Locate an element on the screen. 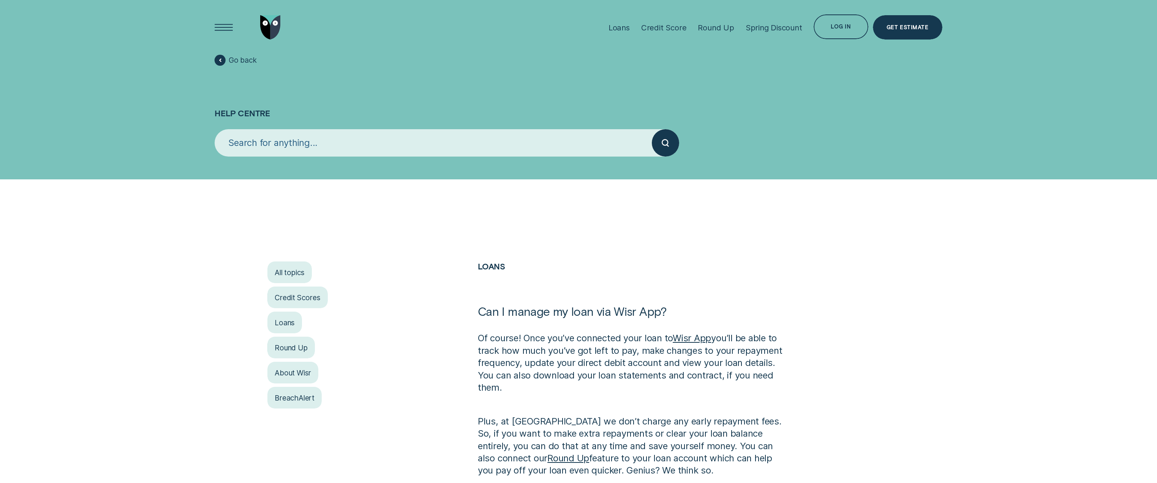  button: Submit your search query. is located at coordinates (665, 143).